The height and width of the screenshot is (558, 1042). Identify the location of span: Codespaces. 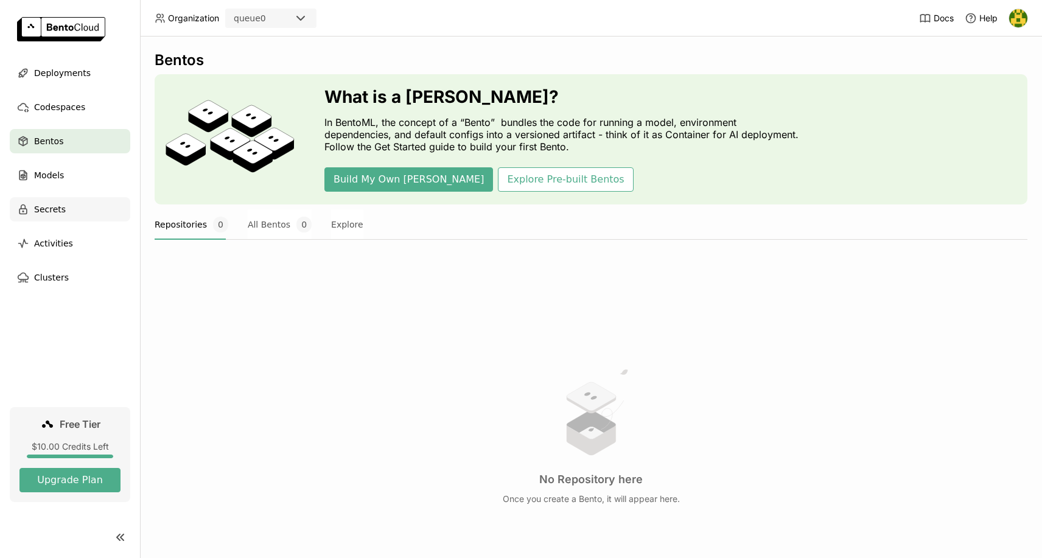
(60, 107).